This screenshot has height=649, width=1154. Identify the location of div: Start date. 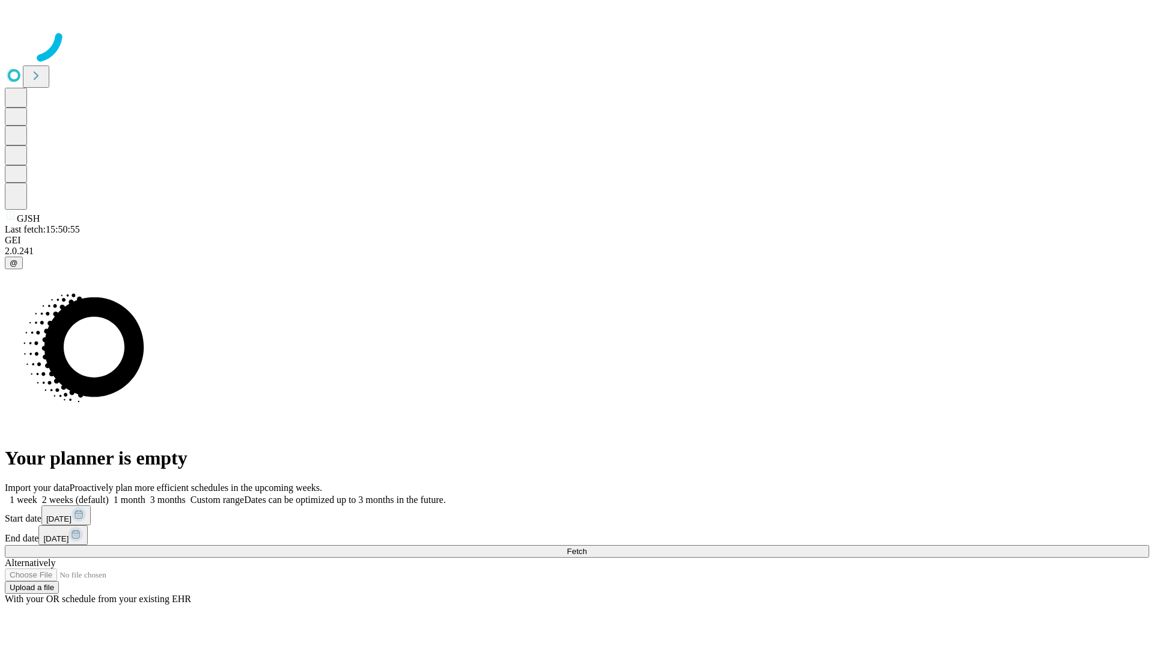
(577, 515).